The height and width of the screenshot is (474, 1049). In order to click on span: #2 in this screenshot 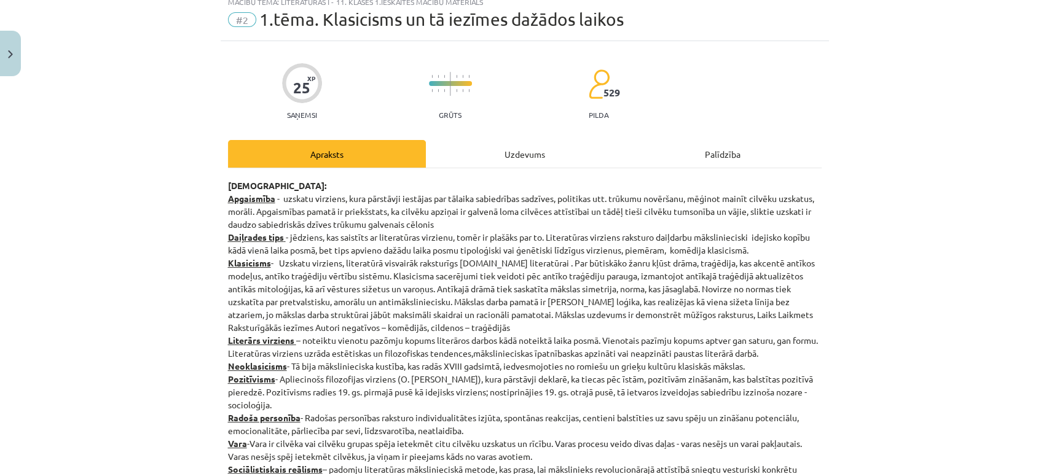, I will do `click(242, 20)`.